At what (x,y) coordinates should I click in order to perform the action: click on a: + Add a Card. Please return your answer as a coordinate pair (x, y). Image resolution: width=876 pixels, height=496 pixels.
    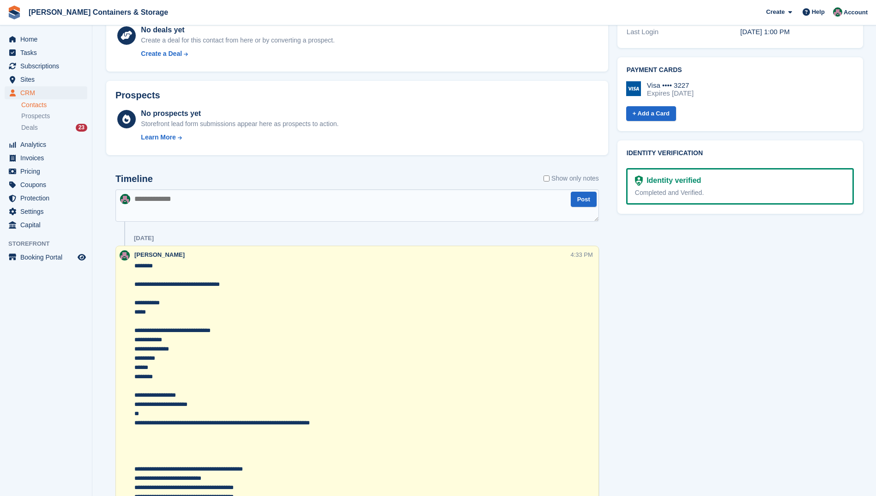
    Looking at the image, I should click on (651, 114).